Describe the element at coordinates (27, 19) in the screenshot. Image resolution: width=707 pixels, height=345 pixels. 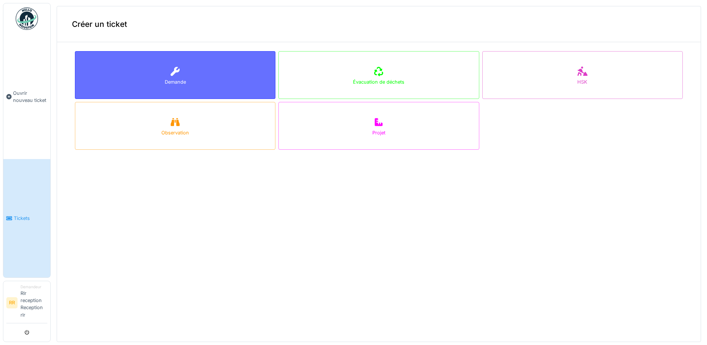
I see `img: Badge_color-CXgf-gQk.svg` at that location.